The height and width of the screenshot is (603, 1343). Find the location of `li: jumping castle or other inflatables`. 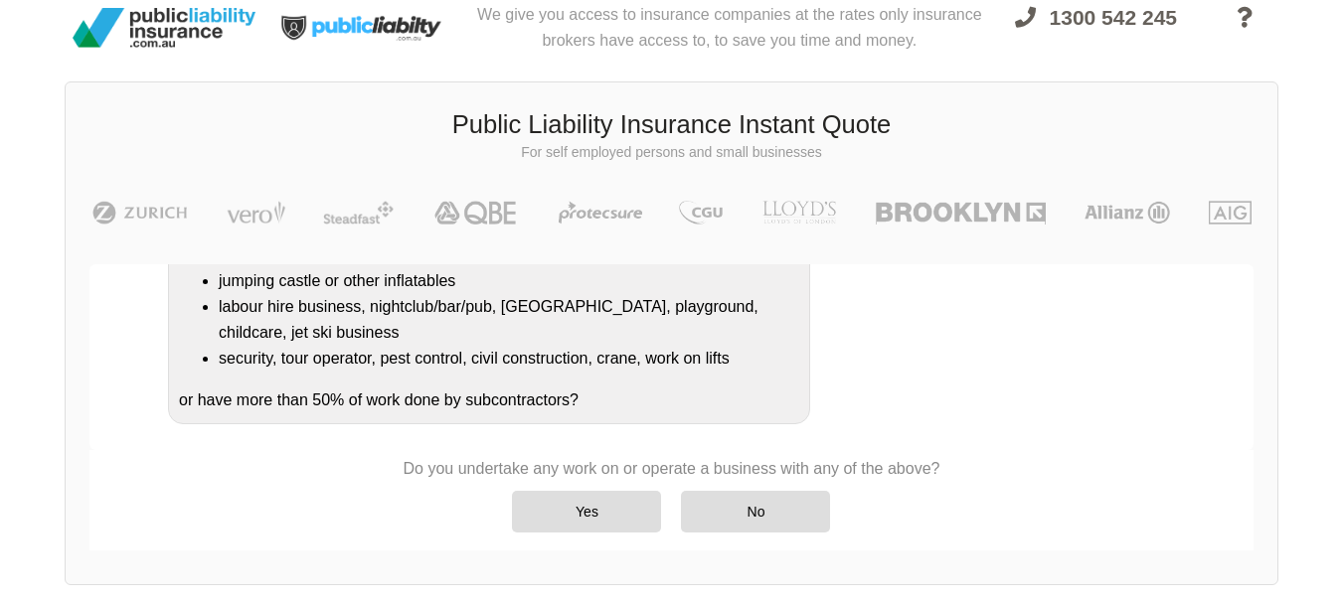

li: jumping castle or other inflatables is located at coordinates (509, 281).